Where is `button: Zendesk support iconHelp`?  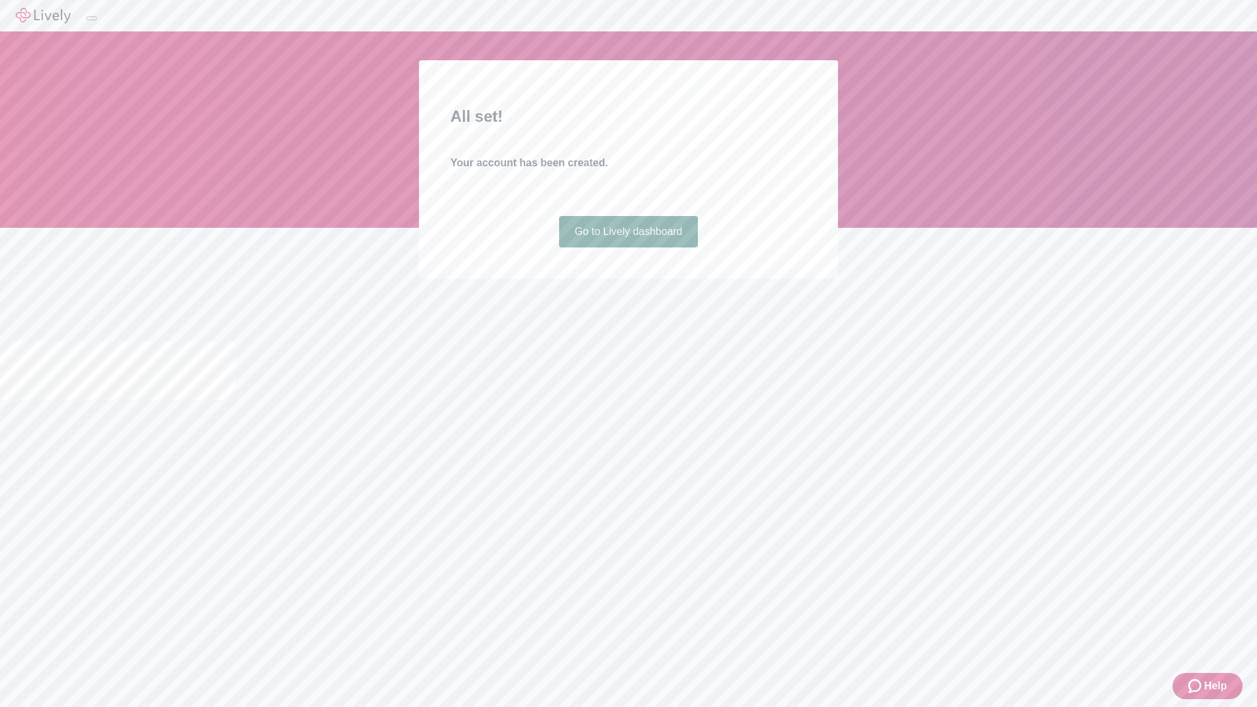
button: Zendesk support iconHelp is located at coordinates (1207, 686).